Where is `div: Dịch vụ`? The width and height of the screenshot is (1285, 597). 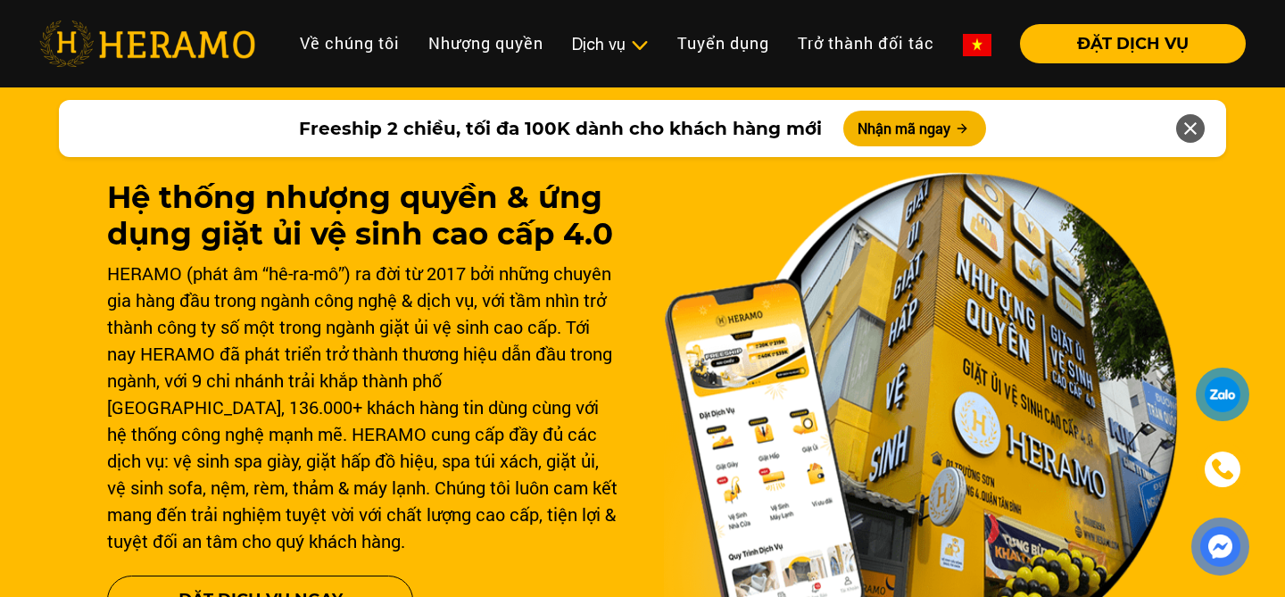
div: Dịch vụ is located at coordinates (610, 44).